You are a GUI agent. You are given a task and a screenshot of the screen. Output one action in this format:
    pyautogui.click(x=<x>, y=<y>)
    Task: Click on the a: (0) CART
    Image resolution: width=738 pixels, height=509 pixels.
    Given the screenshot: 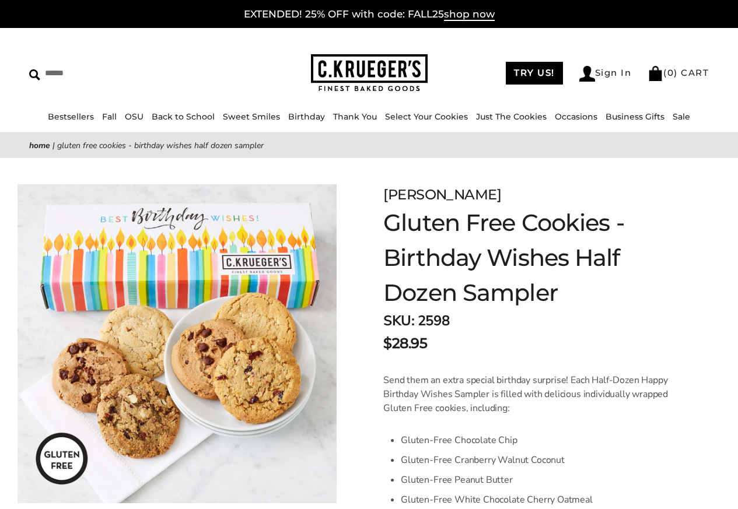 What is the action you would take?
    pyautogui.click(x=678, y=72)
    